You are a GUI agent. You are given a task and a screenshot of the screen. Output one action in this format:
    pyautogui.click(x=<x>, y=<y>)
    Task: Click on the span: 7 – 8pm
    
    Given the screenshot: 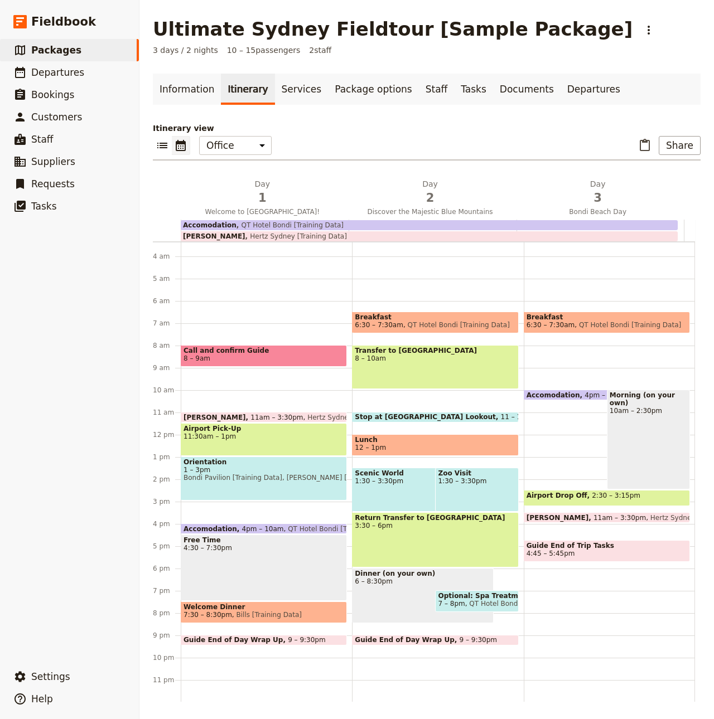 What is the action you would take?
    pyautogui.click(x=451, y=604)
    